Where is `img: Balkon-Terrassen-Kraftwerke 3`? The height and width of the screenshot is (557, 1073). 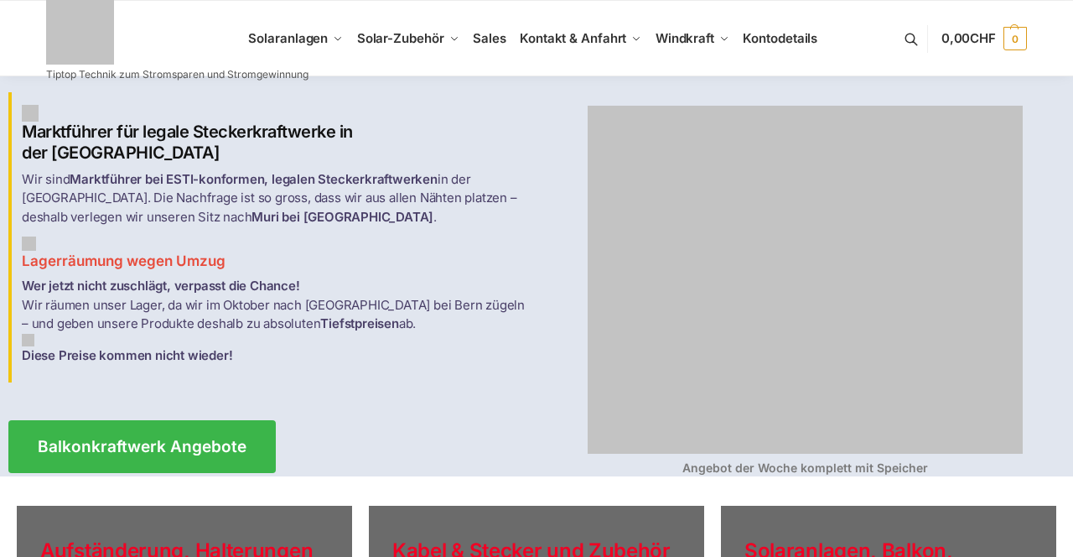 img: Balkon-Terrassen-Kraftwerke 3 is located at coordinates (28, 340).